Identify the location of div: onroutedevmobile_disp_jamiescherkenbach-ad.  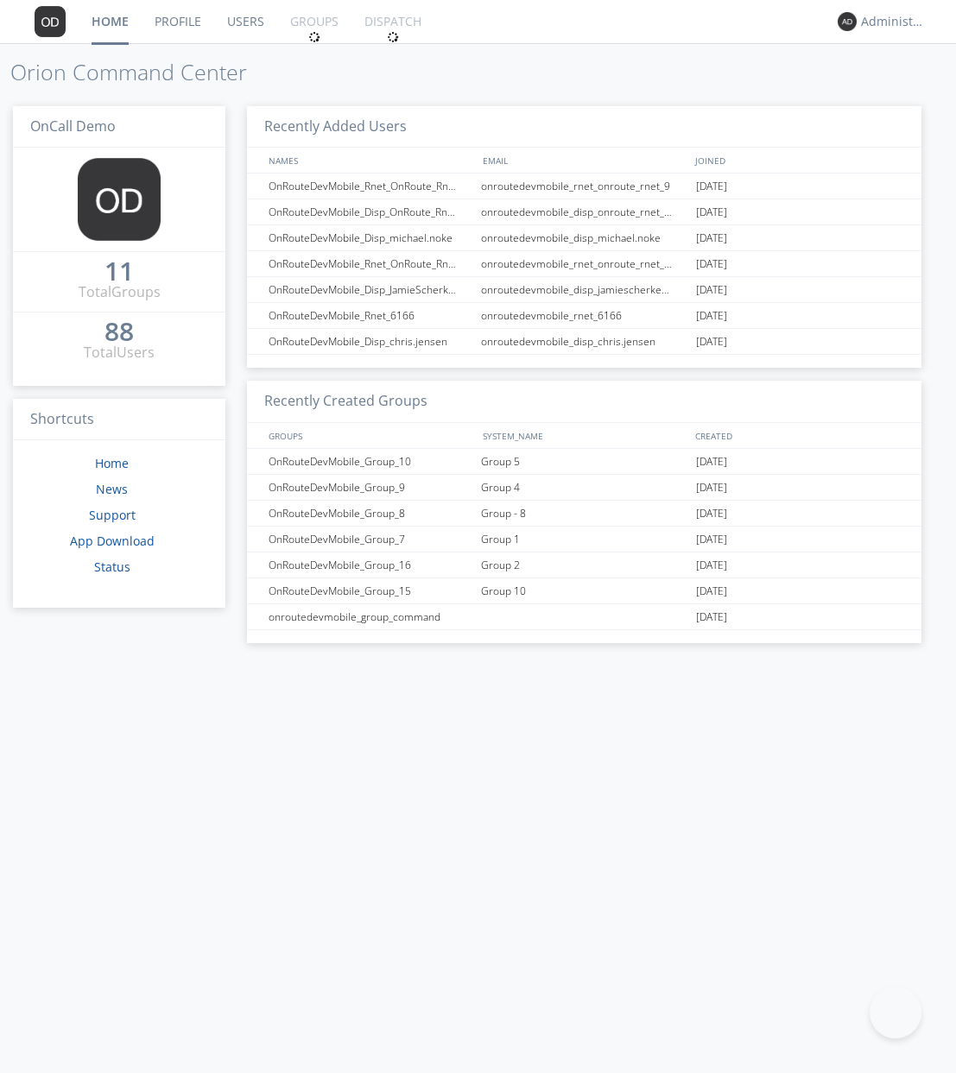
(584, 289).